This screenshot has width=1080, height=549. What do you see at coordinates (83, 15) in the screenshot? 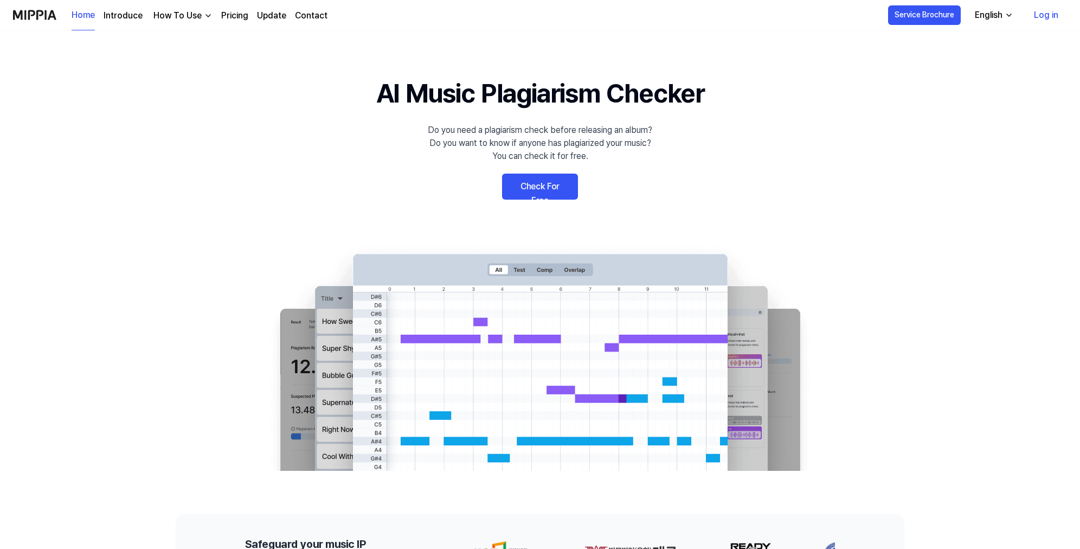
I see `a: Home` at bounding box center [83, 15].